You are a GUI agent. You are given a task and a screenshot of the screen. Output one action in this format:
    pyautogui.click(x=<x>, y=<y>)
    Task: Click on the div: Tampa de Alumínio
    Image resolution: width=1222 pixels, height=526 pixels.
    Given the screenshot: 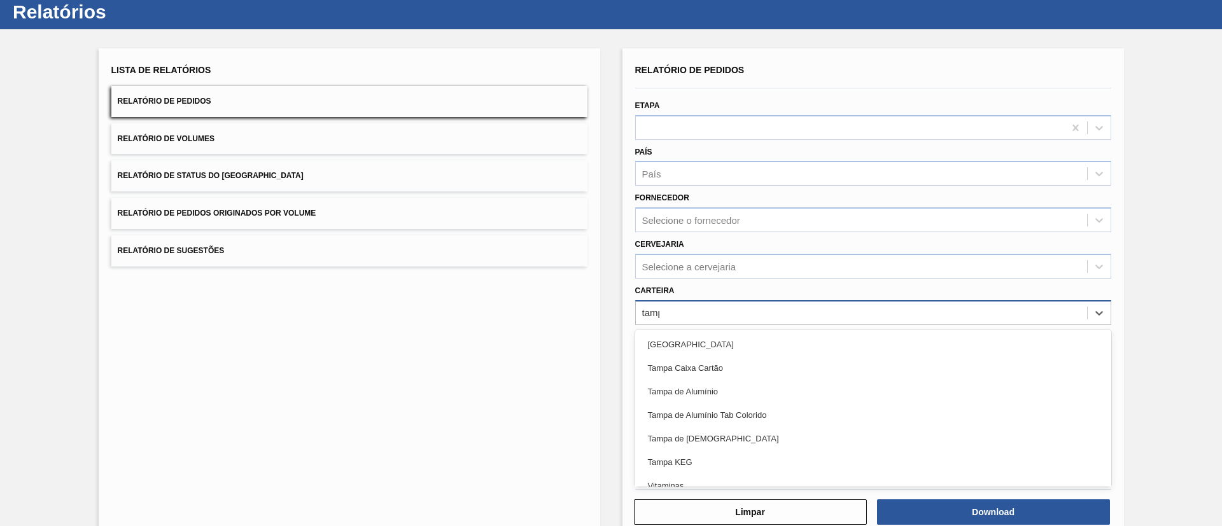 What is the action you would take?
    pyautogui.click(x=873, y=391)
    